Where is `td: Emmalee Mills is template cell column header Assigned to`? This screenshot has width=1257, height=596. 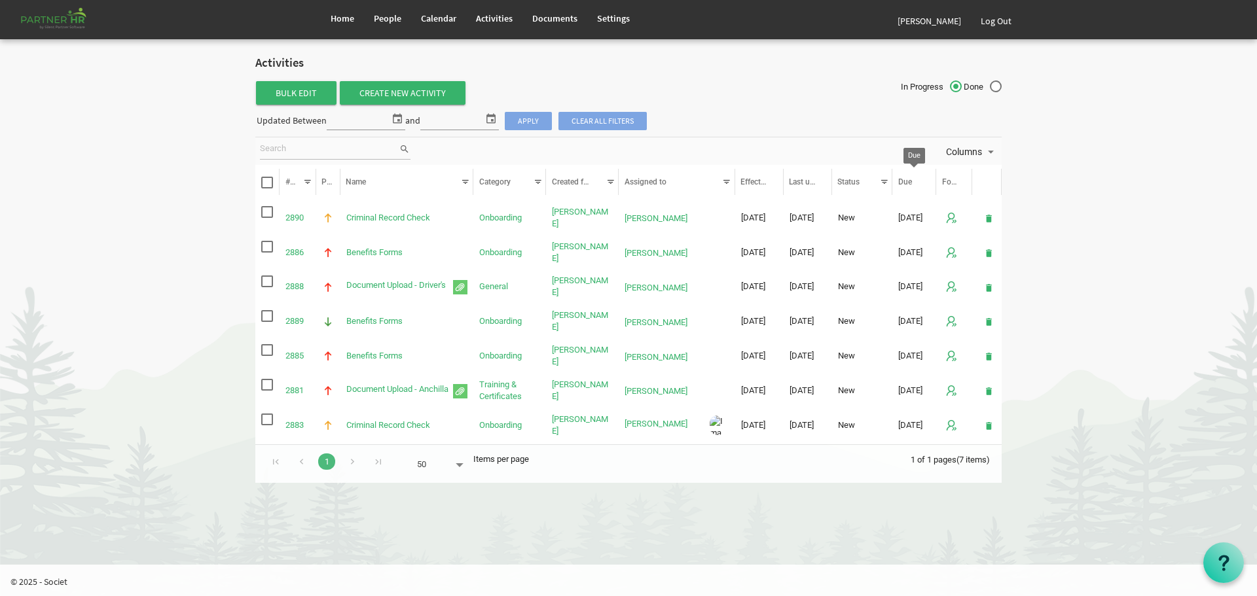 td: Emmalee Mills is template cell column header Assigned to is located at coordinates (677, 356).